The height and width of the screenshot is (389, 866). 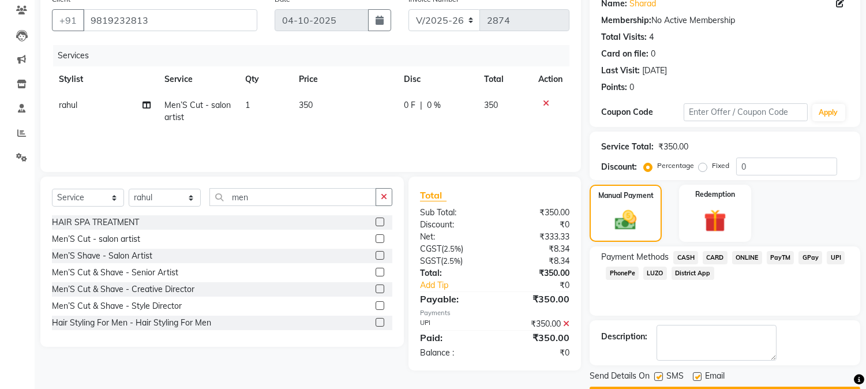 What do you see at coordinates (453, 352) in the screenshot?
I see `div: Balance :` at bounding box center [453, 352].